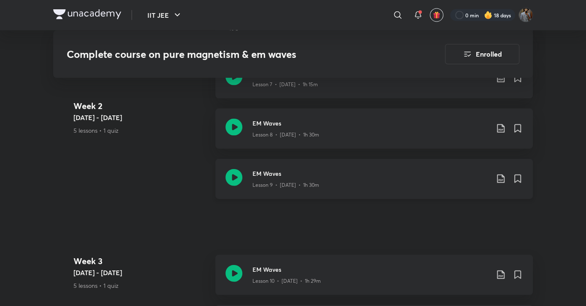 This screenshot has height=306, width=586. What do you see at coordinates (232, 54) in the screenshot?
I see `h3: Complete course on pure magnetism & em waves` at bounding box center [232, 54].